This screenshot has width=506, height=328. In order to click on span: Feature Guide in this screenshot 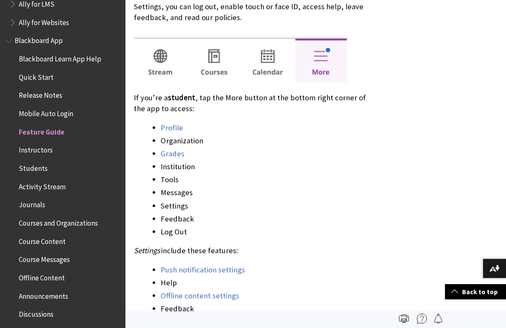, I will do `click(41, 131)`.